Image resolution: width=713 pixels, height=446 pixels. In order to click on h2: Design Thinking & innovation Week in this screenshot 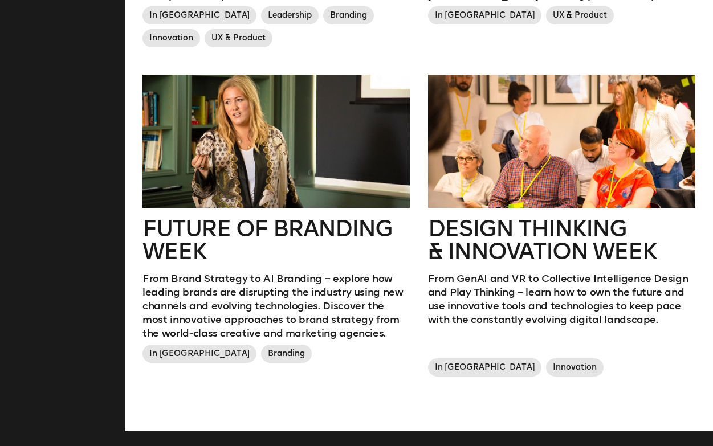, I will do `click(562, 240)`.